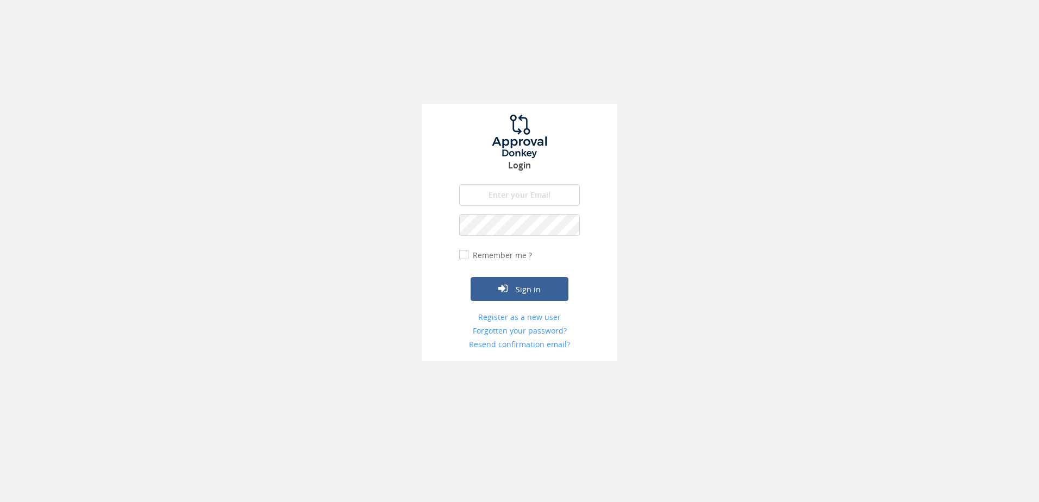  I want to click on button: Sign in, so click(520, 289).